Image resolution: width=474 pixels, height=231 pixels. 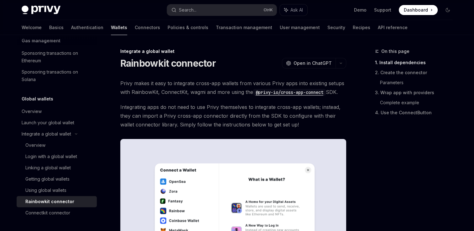 I want to click on a: Connectkit connector, so click(x=57, y=213).